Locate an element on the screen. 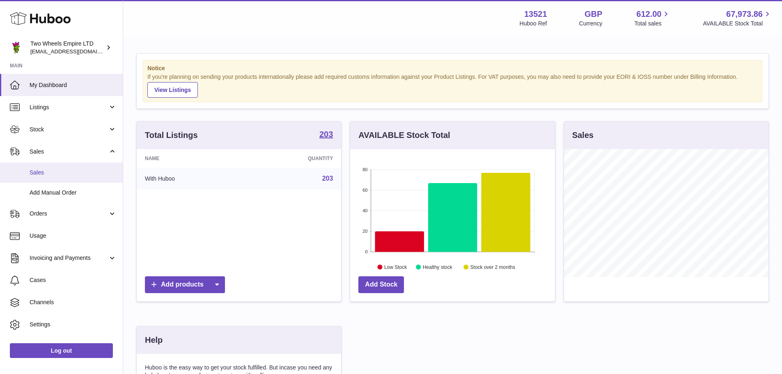  a: Add Stock is located at coordinates (381, 284).